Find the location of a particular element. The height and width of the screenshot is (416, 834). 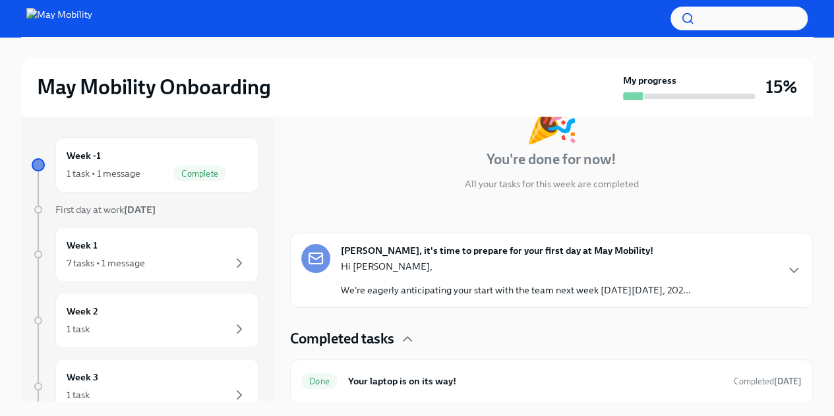

span: First day at work is located at coordinates (106, 210).